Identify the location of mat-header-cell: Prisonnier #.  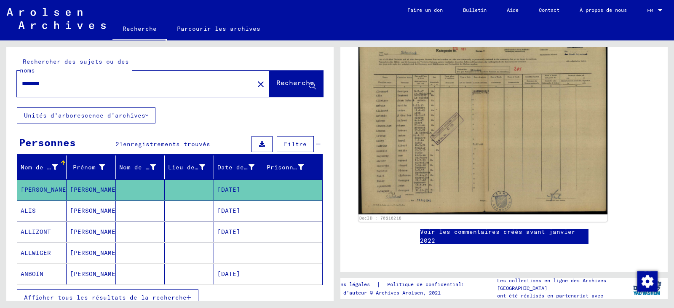
(293, 167).